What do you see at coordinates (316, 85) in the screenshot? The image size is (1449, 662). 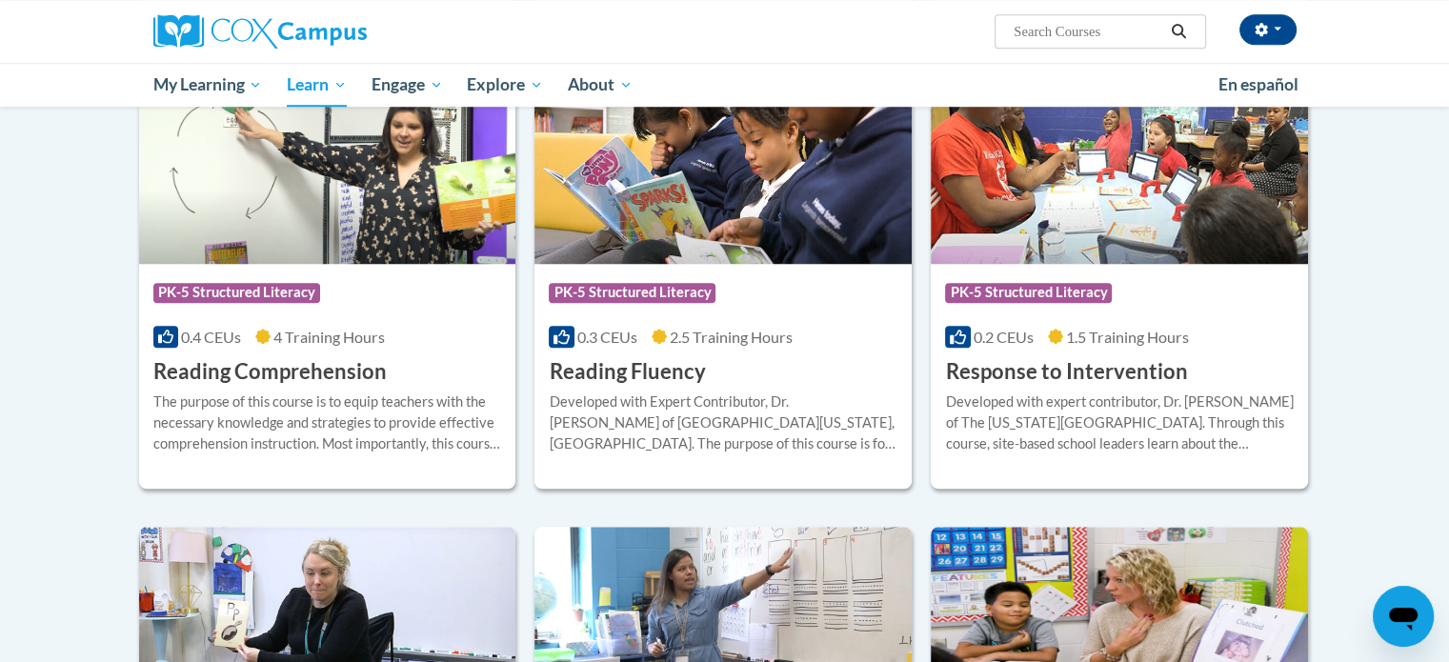 I see `a: Learn` at bounding box center [316, 85].